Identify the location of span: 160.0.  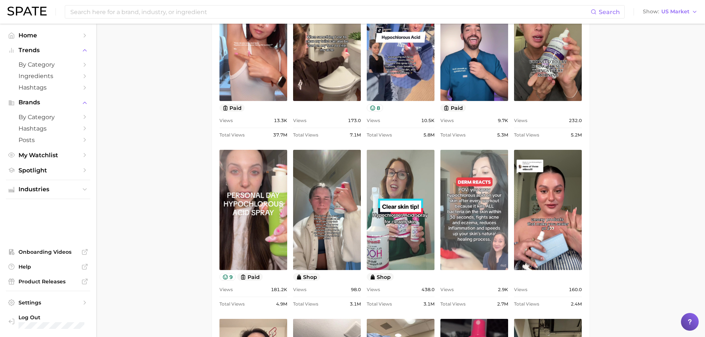
(575, 290).